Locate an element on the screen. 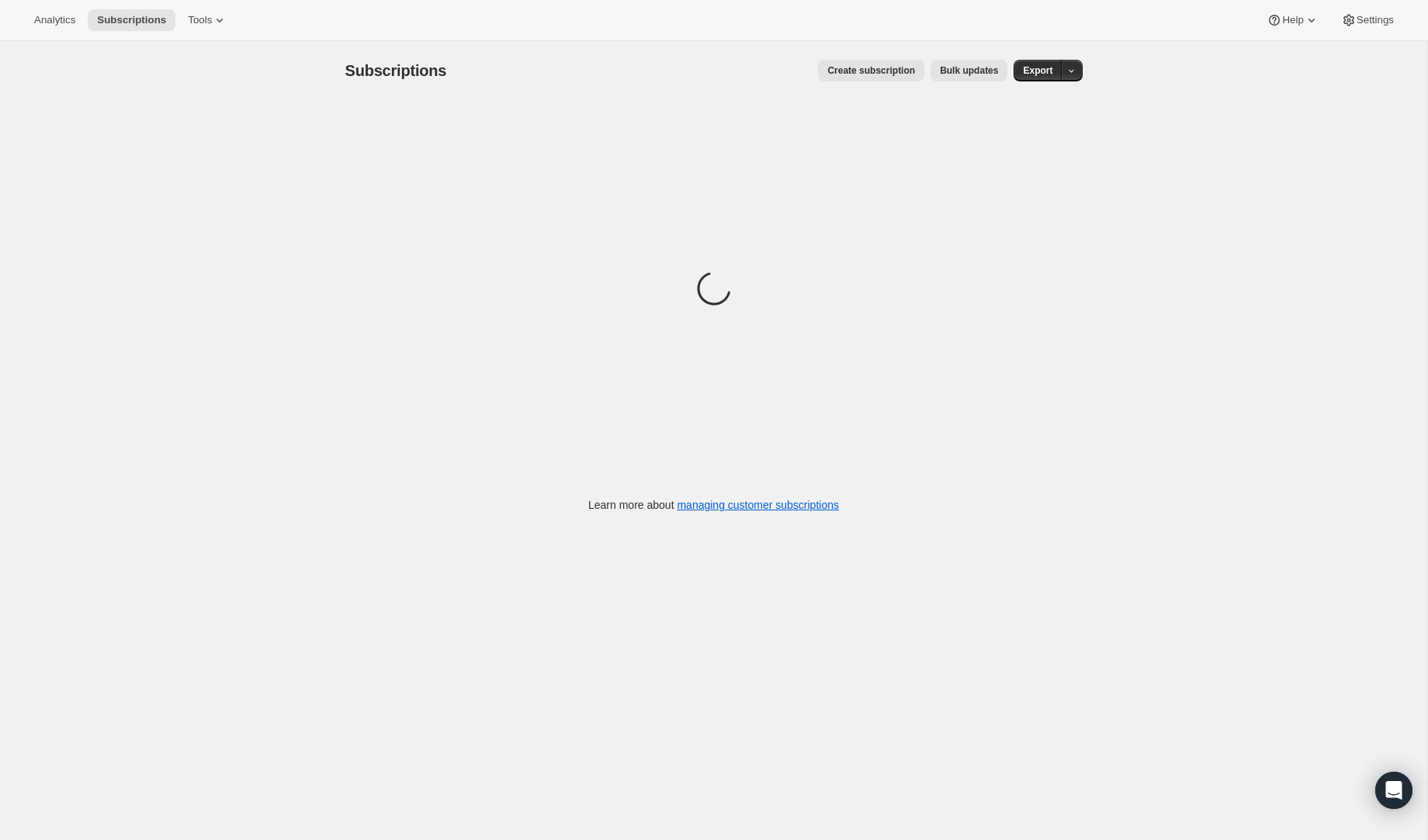 This screenshot has height=840, width=1428. span: Analytics is located at coordinates (54, 20).